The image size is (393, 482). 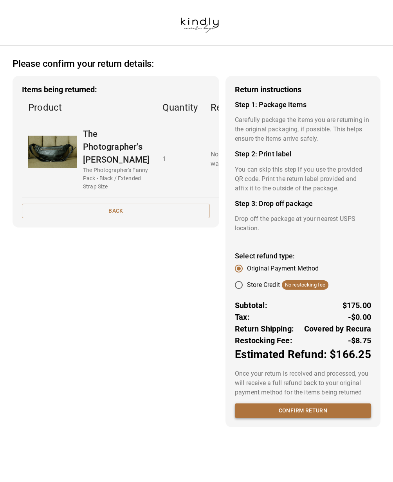 I want to click on p: Carefully package the items you are returning in the original packaging, if possible. This helps ..., so click(x=303, y=129).